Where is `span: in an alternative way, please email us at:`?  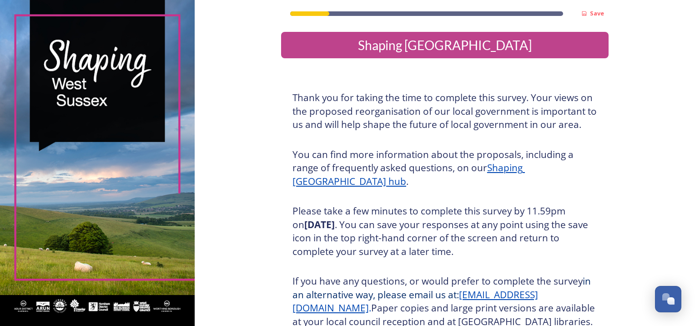 span: in an alternative way, please email us at: is located at coordinates (442, 287).